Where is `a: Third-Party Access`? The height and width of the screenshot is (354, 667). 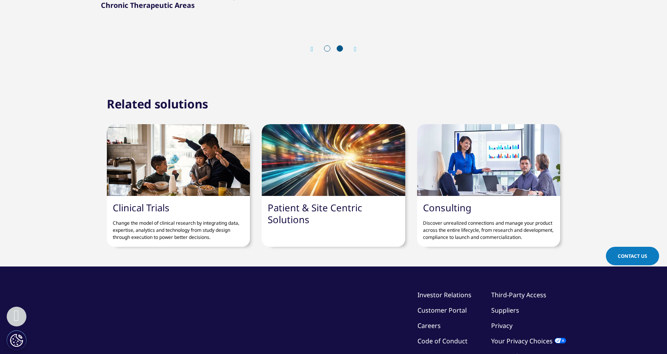 a: Third-Party Access is located at coordinates (519, 295).